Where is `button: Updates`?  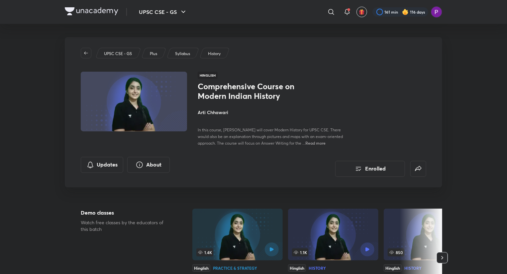 button: Updates is located at coordinates (102, 165).